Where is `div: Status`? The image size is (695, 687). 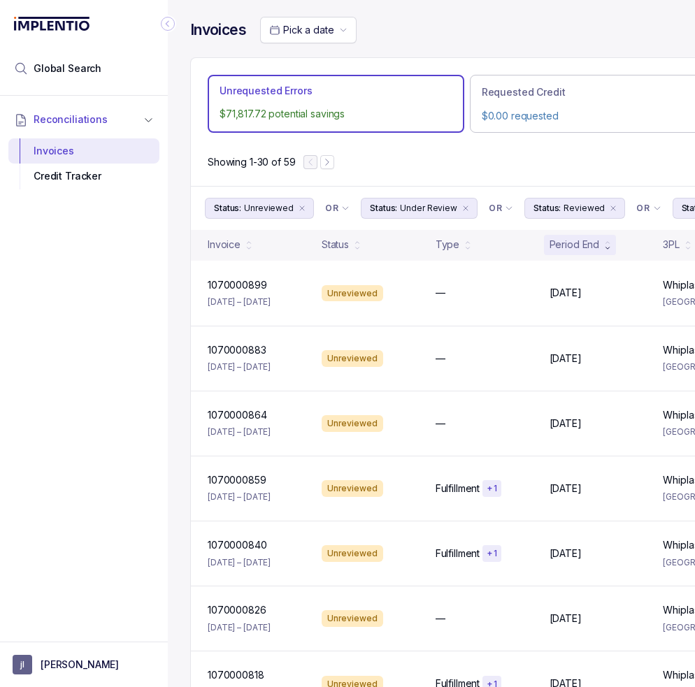
div: Status is located at coordinates (335, 245).